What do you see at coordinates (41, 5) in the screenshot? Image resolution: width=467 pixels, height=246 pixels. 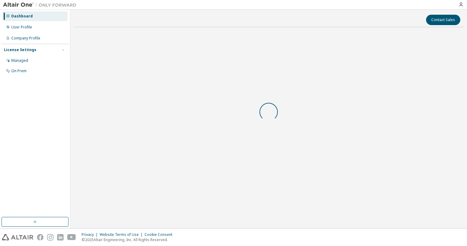 I see `img: Altair One` at bounding box center [41, 5].